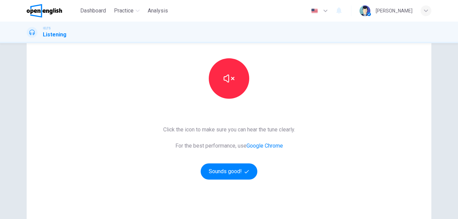 Image resolution: width=458 pixels, height=219 pixels. Describe the element at coordinates (93, 11) in the screenshot. I see `a: Dashboard` at that location.